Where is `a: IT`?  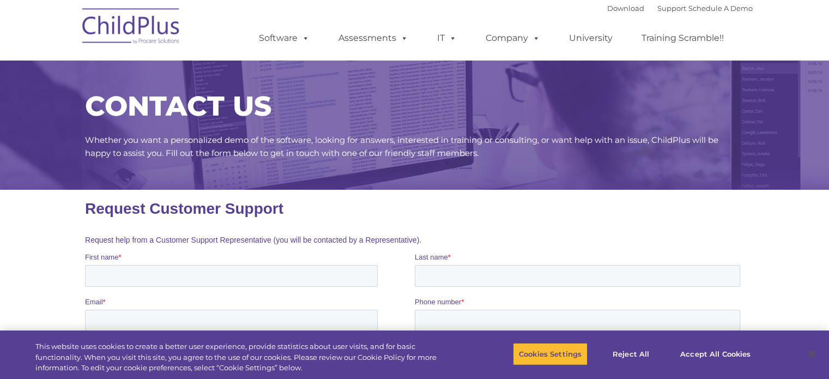 a: IT is located at coordinates (447, 38).